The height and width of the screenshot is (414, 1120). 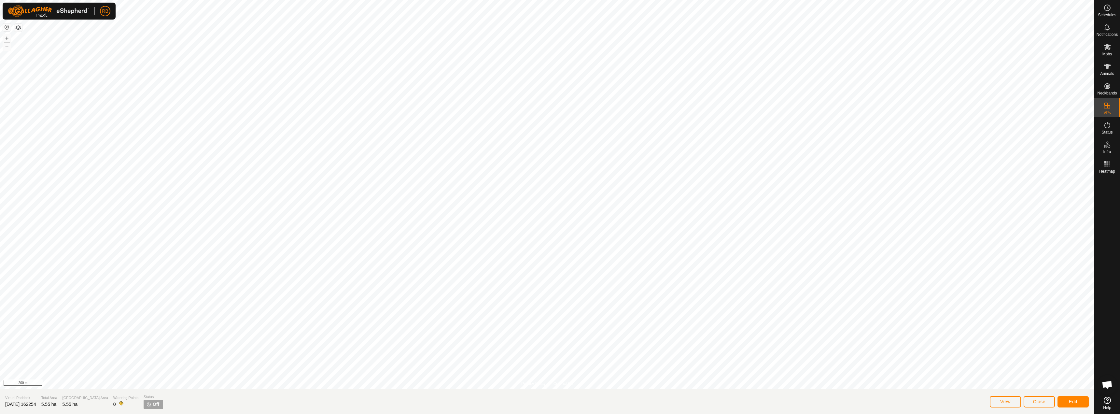 What do you see at coordinates (18, 28) in the screenshot?
I see `button: Map Layers` at bounding box center [18, 28].